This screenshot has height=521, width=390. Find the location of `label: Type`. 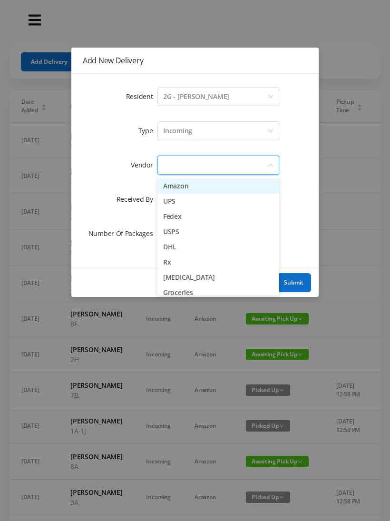

label: Type is located at coordinates (148, 130).